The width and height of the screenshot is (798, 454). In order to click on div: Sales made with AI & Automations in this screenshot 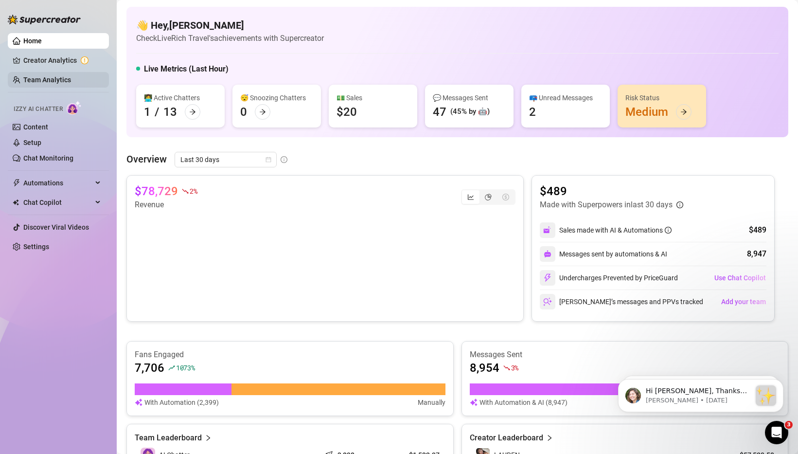, I will do `click(615, 230)`.